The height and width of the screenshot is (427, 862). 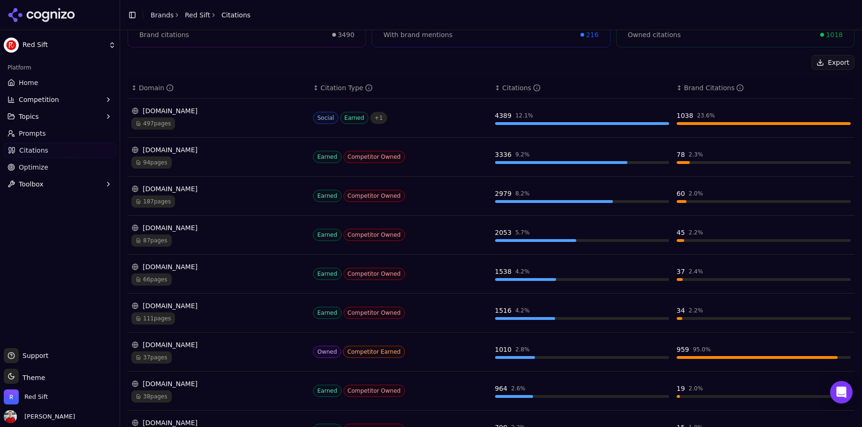 What do you see at coordinates (162, 15) in the screenshot?
I see `a: Brands` at bounding box center [162, 15].